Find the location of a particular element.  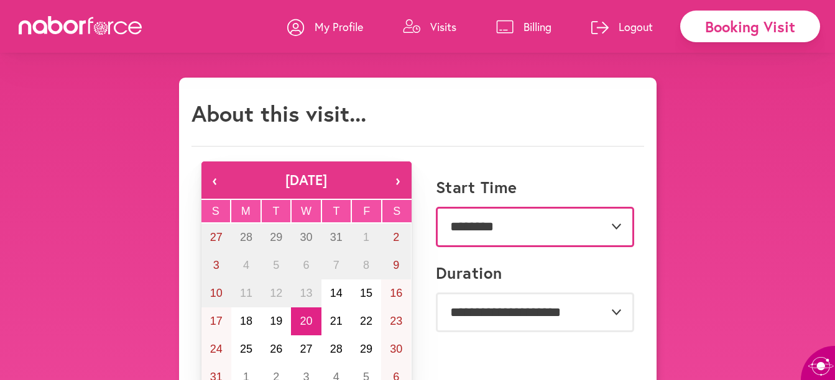

abbr: July 30, 2025 is located at coordinates (306, 237).